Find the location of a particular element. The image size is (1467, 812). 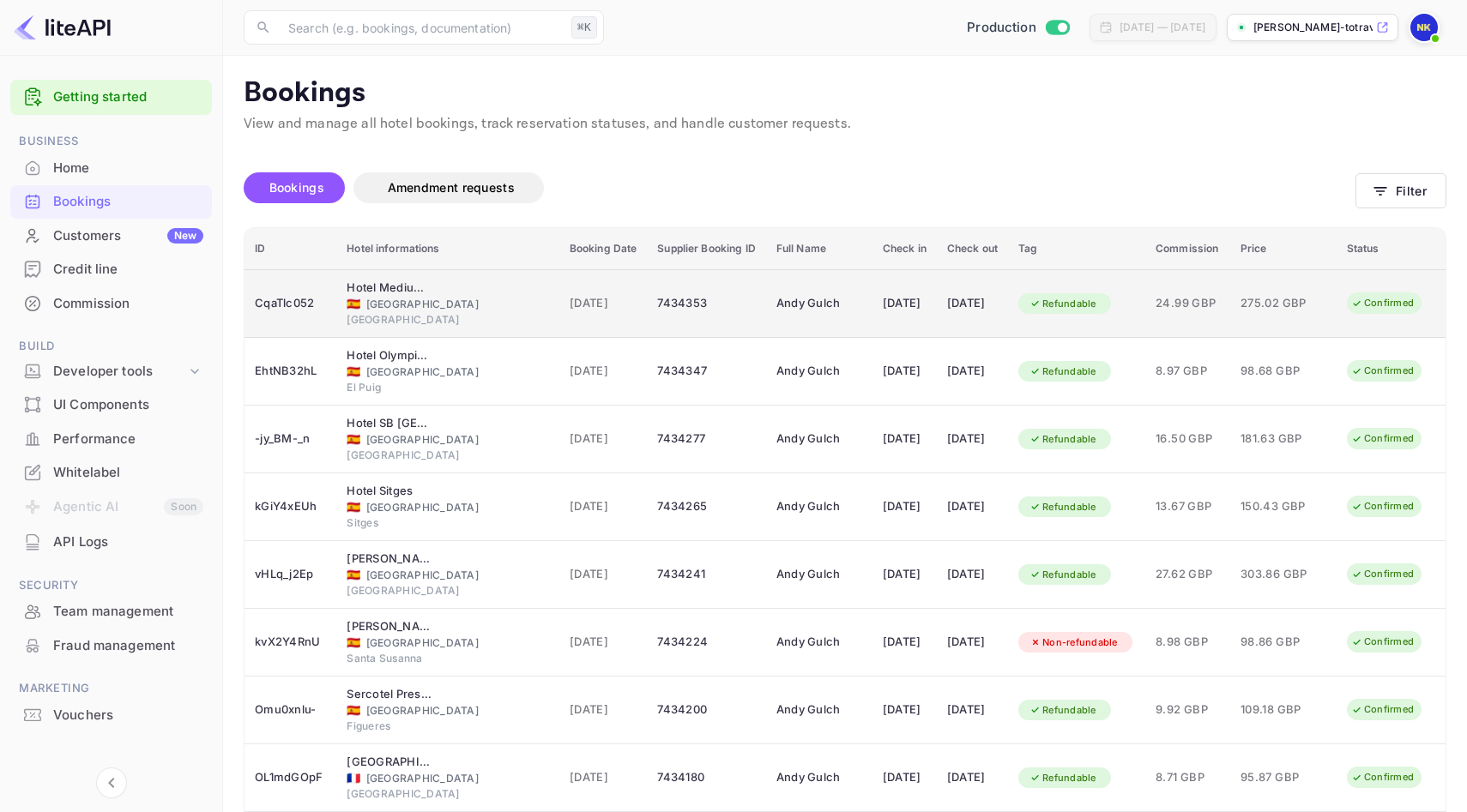

a: Team management is located at coordinates (111, 611).